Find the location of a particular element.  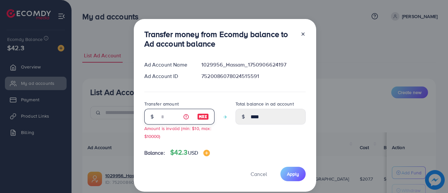

div: 1029956_Hassam_1750906624197 is located at coordinates (253, 65).